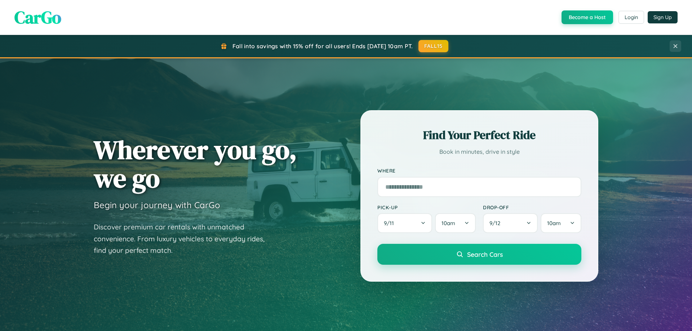  What do you see at coordinates (587, 17) in the screenshot?
I see `button: Become a Host` at bounding box center [587, 17].